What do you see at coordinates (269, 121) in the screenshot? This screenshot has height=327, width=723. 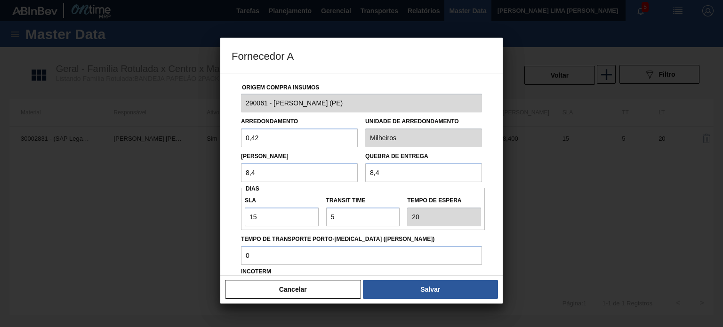 I see `label: Arredondamento` at bounding box center [269, 121].